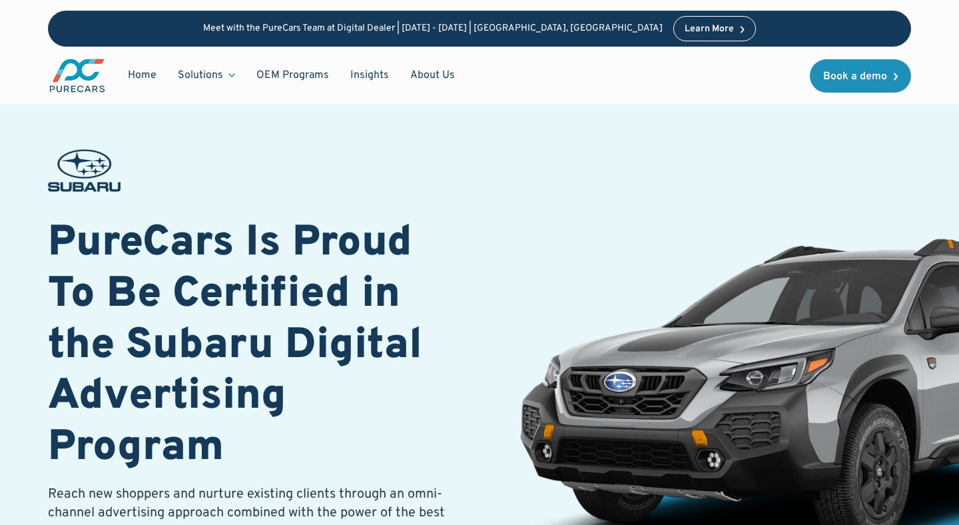 This screenshot has height=525, width=959. I want to click on div: Book a demo, so click(855, 77).